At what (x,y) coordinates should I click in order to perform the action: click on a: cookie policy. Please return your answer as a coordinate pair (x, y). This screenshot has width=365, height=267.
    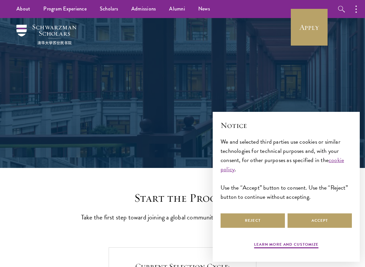
    Looking at the image, I should click on (282, 164).